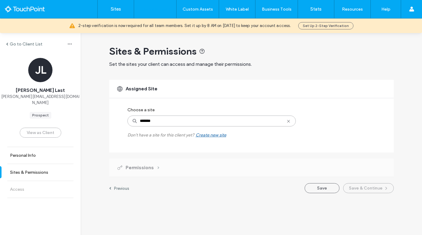  I want to click on label: Go to Client List, so click(26, 44).